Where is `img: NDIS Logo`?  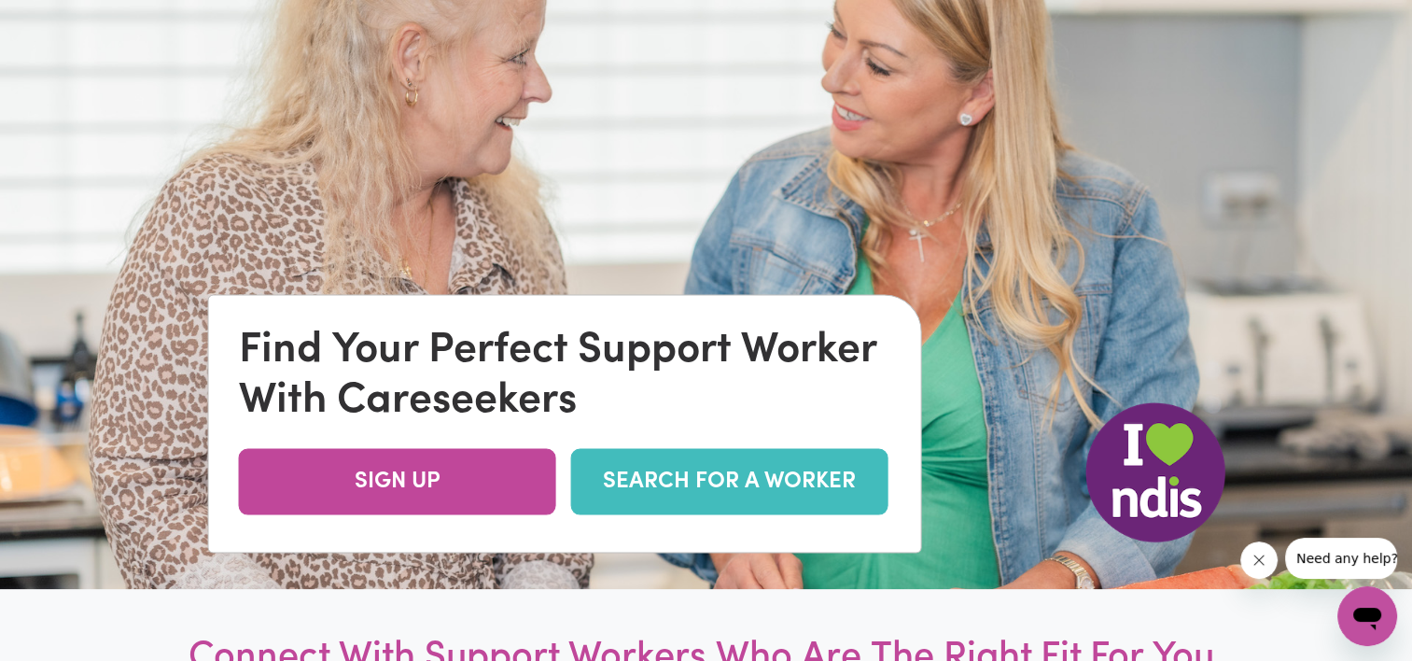
img: NDIS Logo is located at coordinates (1156, 472).